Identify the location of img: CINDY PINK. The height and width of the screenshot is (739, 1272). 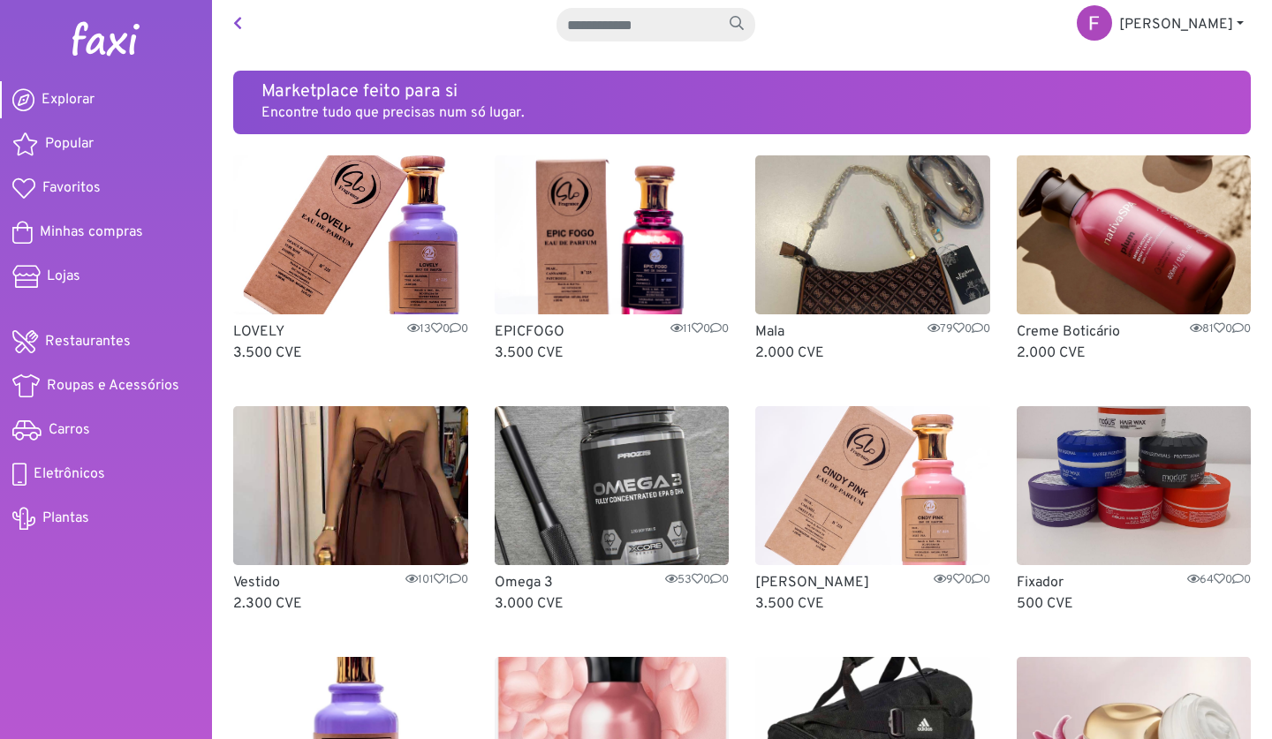
(872, 486).